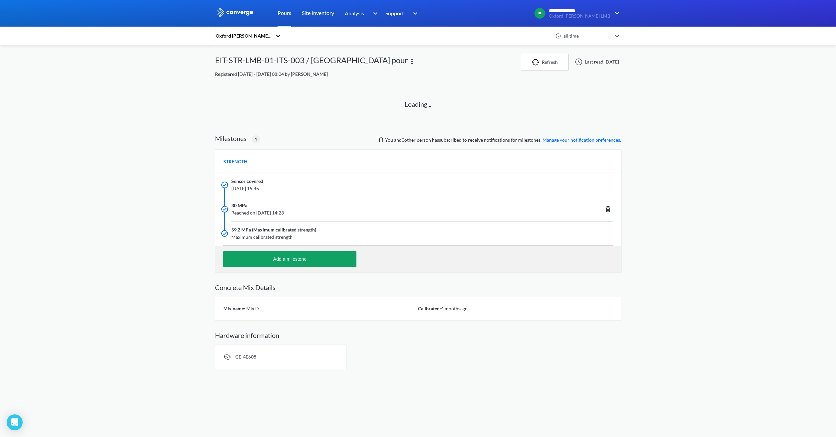 The height and width of the screenshot is (437, 836). I want to click on span: STRENGTH, so click(235, 162).